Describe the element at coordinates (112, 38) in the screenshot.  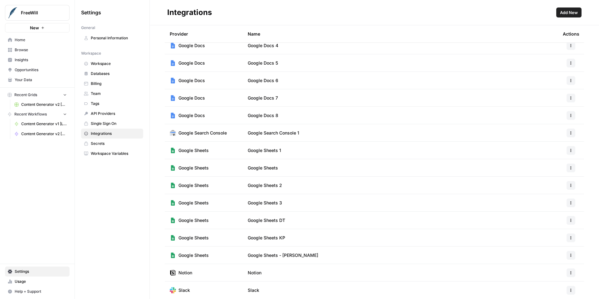
I see `a: Personal Information` at that location.